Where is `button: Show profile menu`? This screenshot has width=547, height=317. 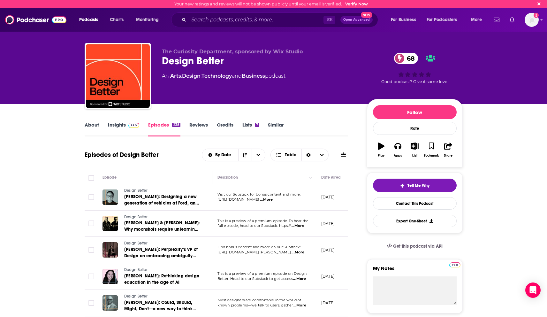
button: Show profile menu is located at coordinates (532, 20).